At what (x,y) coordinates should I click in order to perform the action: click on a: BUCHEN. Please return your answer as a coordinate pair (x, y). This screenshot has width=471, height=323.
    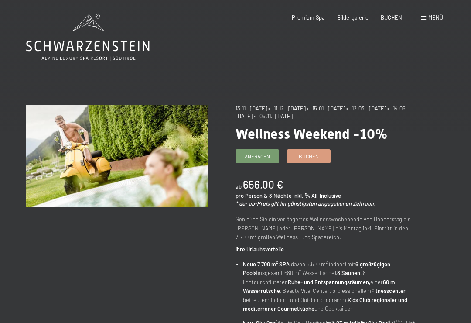
    Looking at the image, I should click on (391, 17).